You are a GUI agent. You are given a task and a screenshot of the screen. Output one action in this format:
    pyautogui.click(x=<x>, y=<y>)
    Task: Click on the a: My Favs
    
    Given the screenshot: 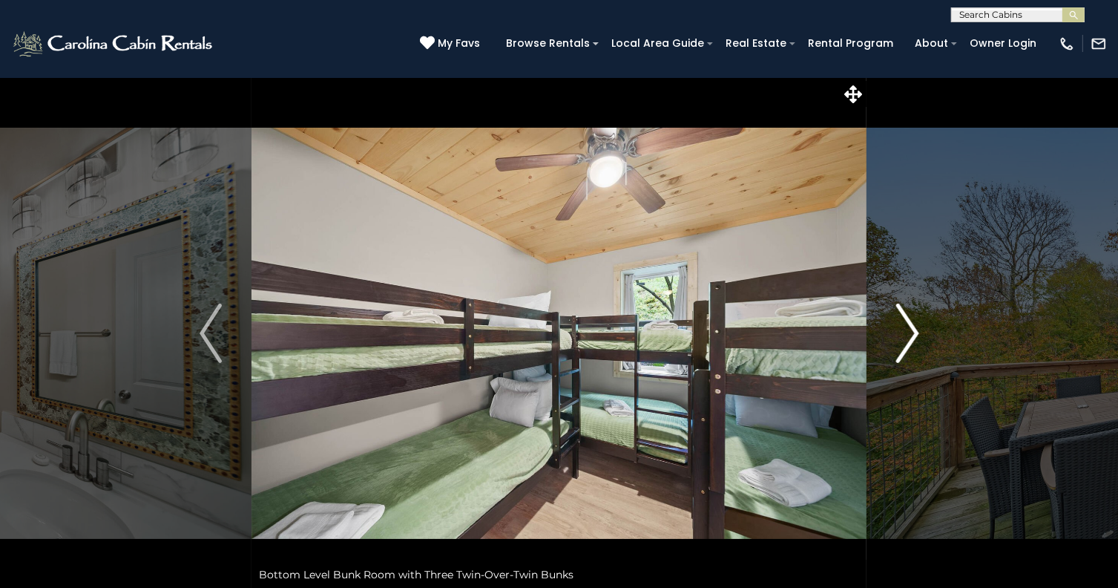 What is the action you would take?
    pyautogui.click(x=452, y=44)
    